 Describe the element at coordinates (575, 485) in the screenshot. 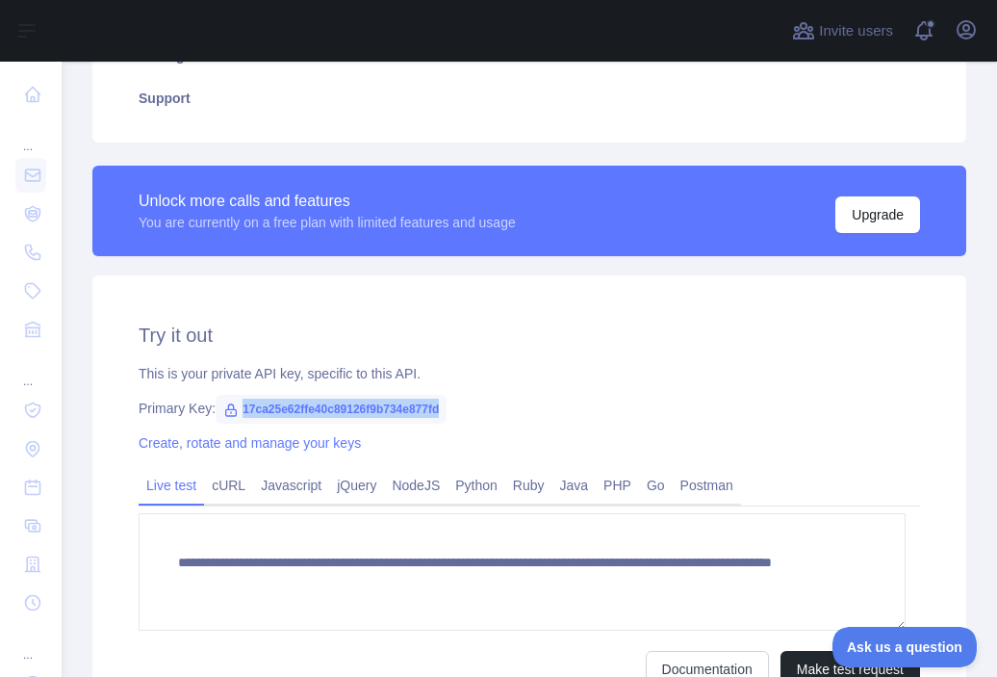

I see `a: Java` at that location.